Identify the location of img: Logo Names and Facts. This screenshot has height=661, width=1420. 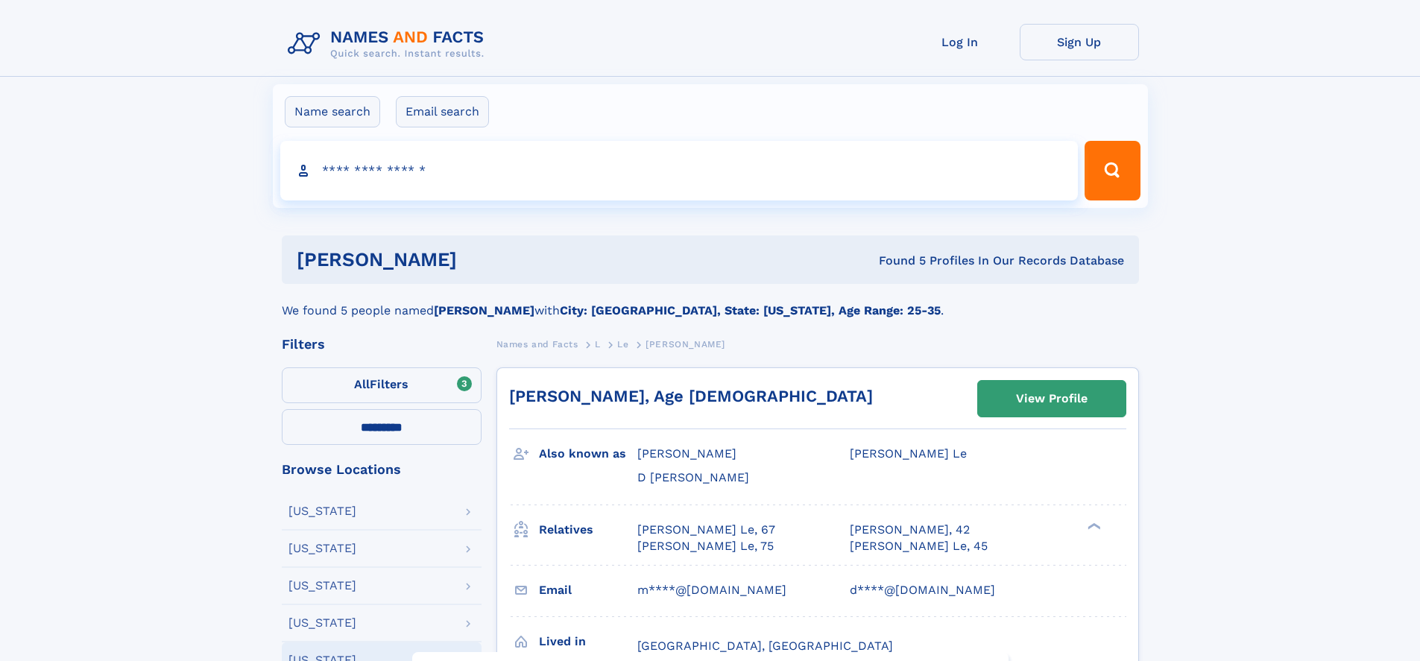
(389, 44).